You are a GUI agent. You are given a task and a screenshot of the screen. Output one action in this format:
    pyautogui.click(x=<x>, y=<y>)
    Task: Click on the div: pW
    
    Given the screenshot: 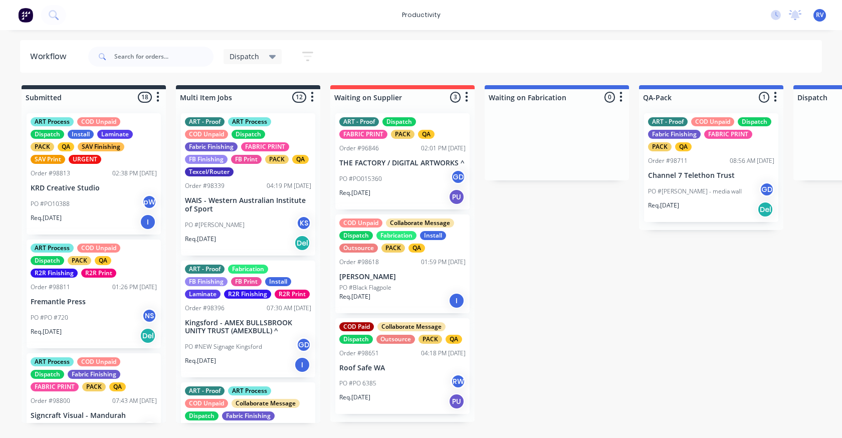 What is the action you would take?
    pyautogui.click(x=149, y=202)
    